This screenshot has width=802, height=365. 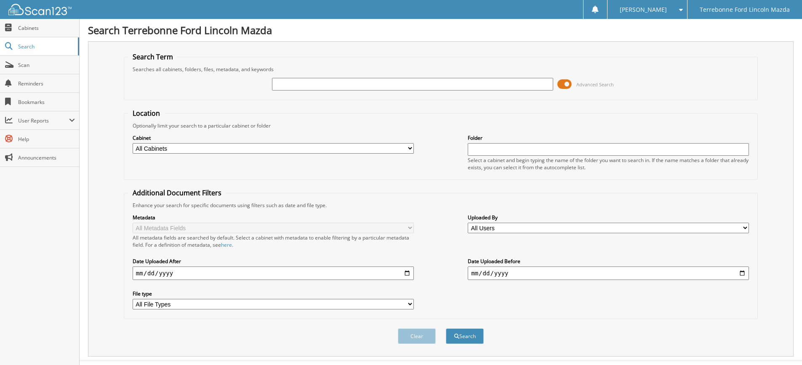 I want to click on span: User Reports, so click(x=43, y=120).